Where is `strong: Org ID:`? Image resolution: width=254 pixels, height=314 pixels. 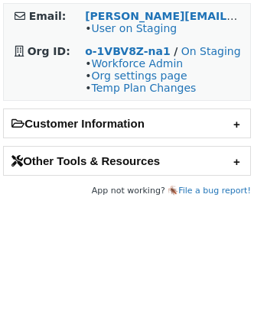
strong: Org ID: is located at coordinates (49, 51).